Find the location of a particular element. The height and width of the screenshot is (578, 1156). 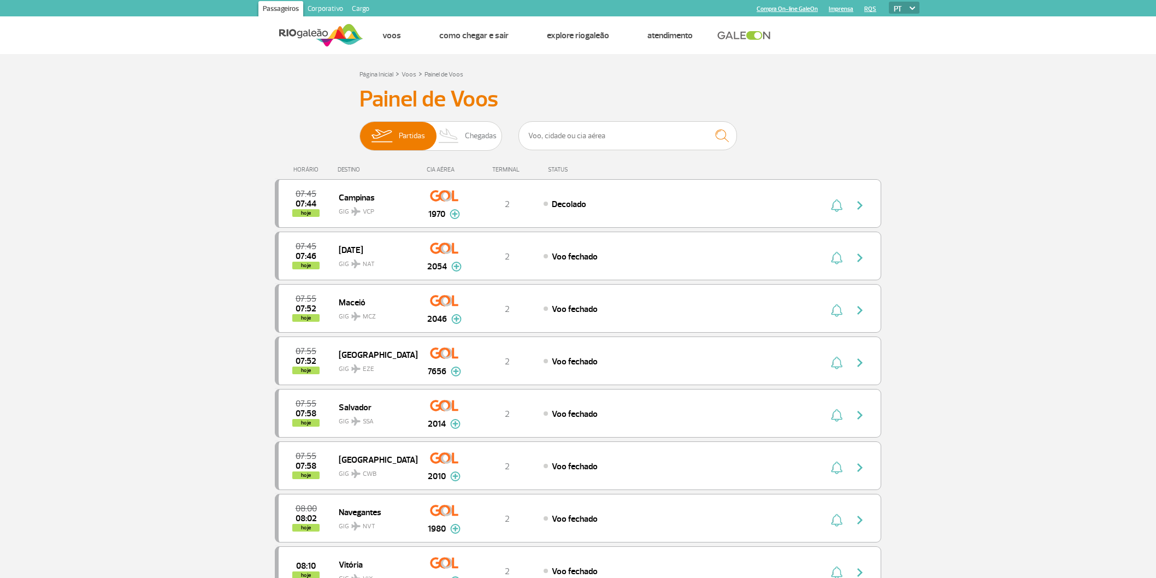

span: Chegadas is located at coordinates (481, 136).